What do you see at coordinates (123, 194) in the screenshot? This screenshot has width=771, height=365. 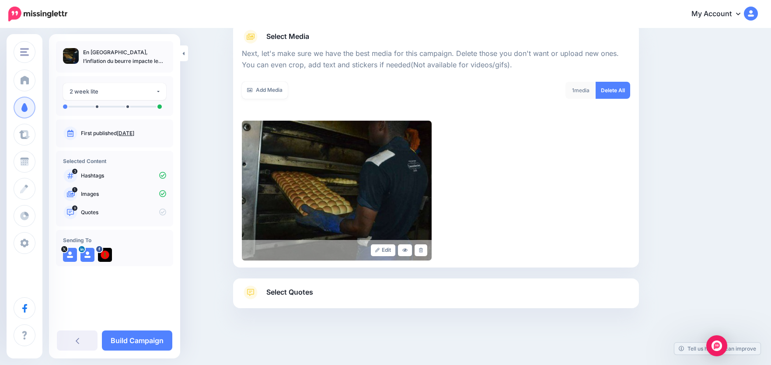 I see `p: Images` at bounding box center [123, 194].